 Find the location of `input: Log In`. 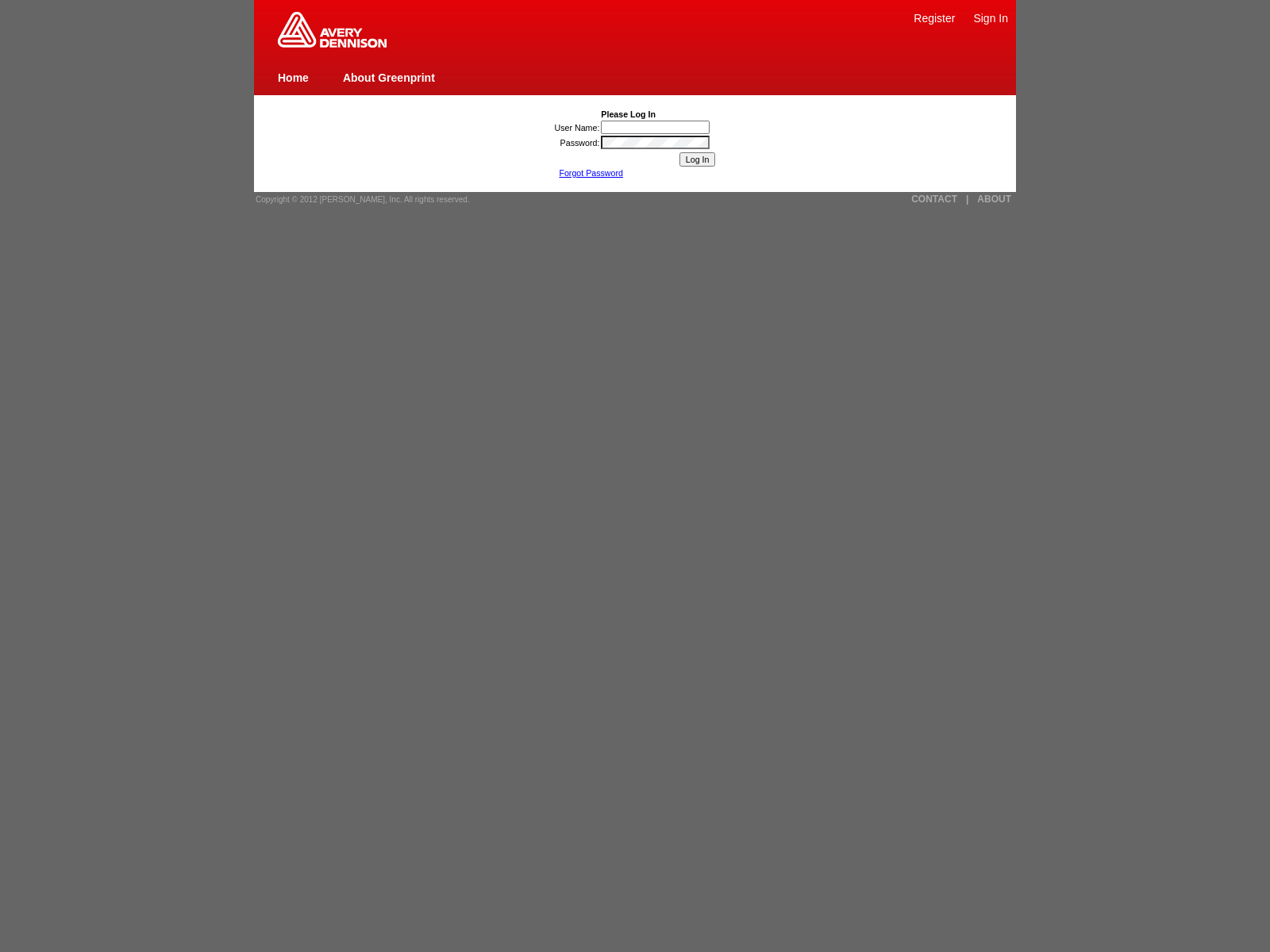

input: Log In is located at coordinates (698, 159).